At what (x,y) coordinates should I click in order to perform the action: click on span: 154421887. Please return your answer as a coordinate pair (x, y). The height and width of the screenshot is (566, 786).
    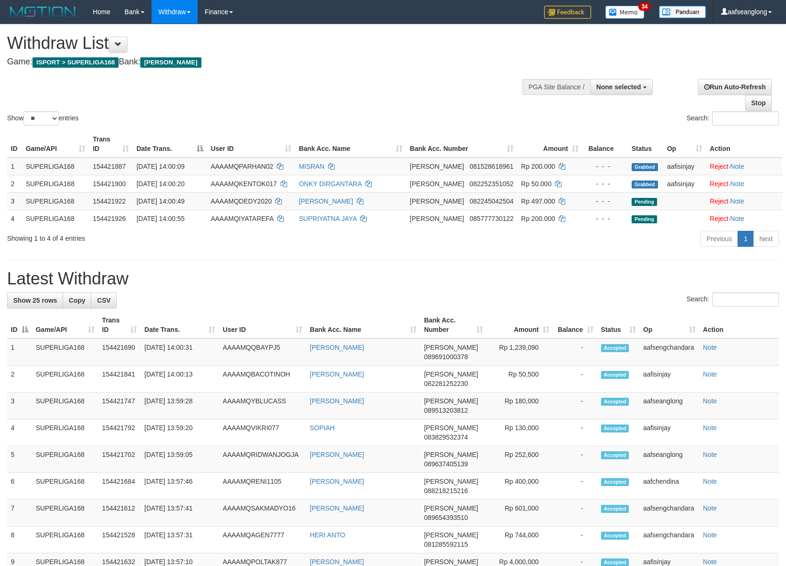
    Looking at the image, I should click on (109, 167).